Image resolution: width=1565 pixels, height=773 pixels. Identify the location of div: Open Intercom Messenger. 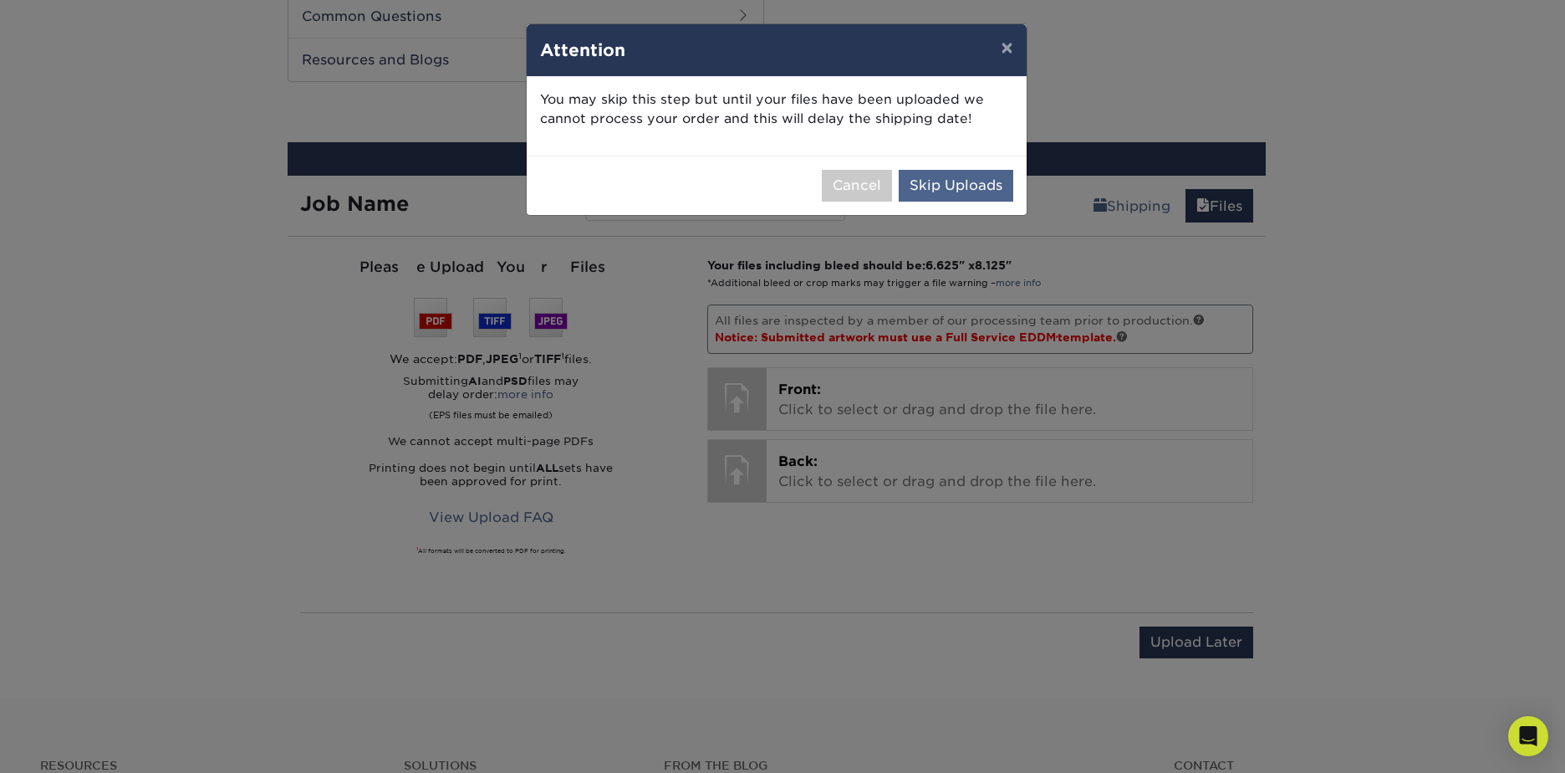
(1529, 736).